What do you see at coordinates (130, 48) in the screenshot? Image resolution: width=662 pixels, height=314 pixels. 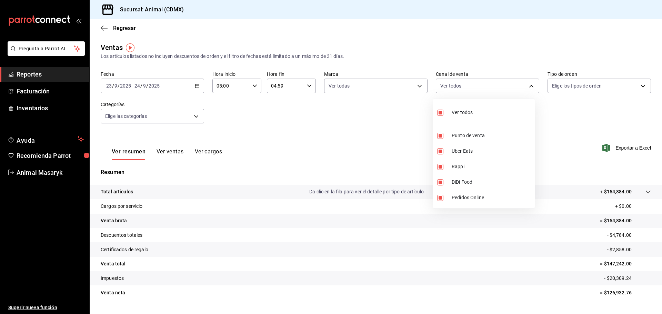 I see `img: Tooltip marker` at bounding box center [130, 48].